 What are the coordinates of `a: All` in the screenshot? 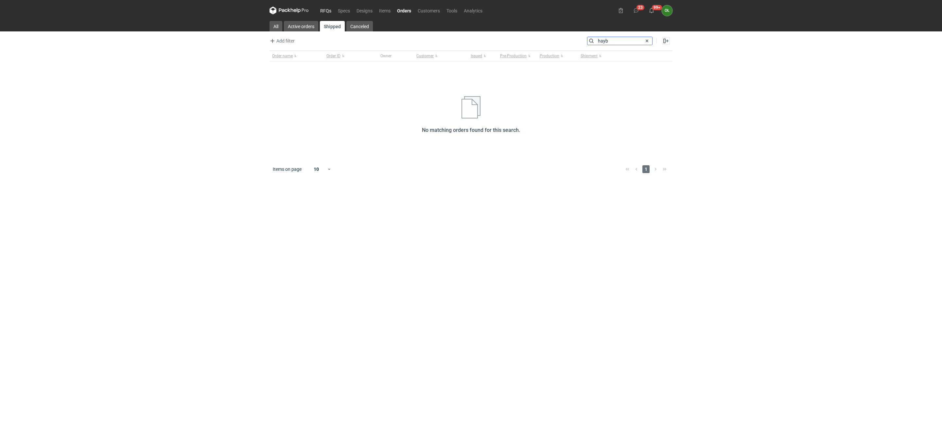 It's located at (276, 26).